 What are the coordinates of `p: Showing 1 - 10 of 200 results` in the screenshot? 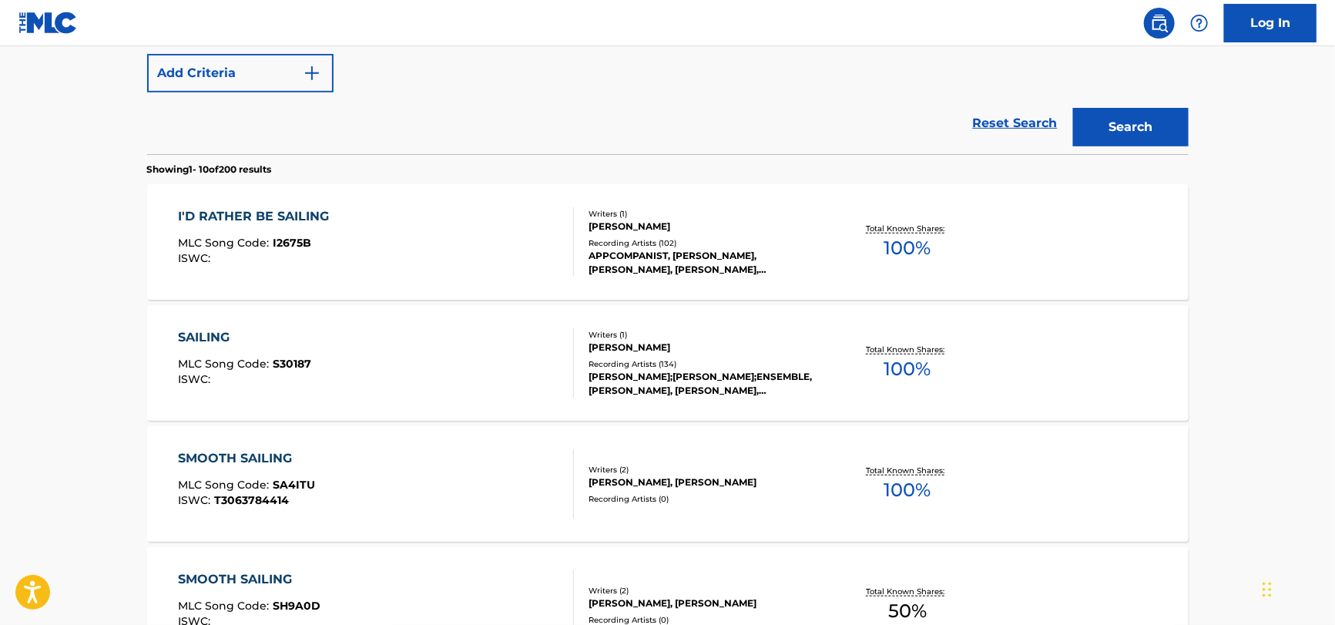 It's located at (210, 169).